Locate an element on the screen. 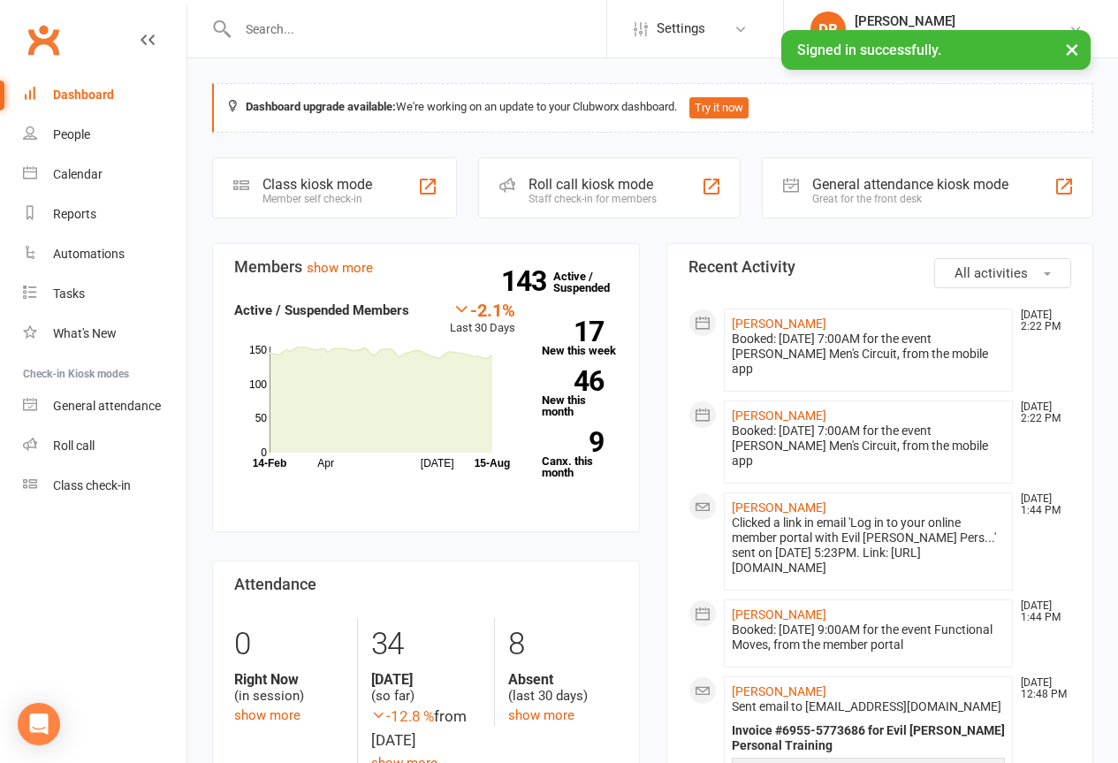 This screenshot has height=763, width=1118. div: Great for the front desk is located at coordinates (910, 199).